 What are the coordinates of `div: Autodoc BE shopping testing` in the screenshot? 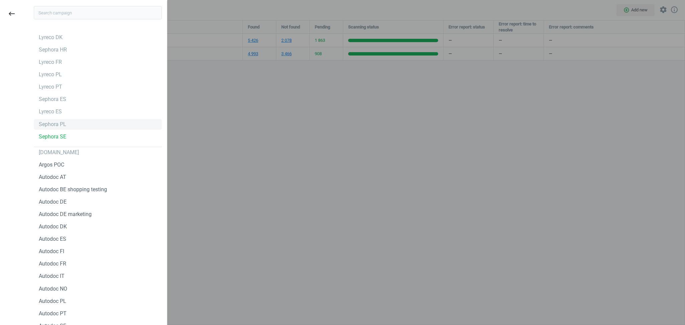 It's located at (73, 190).